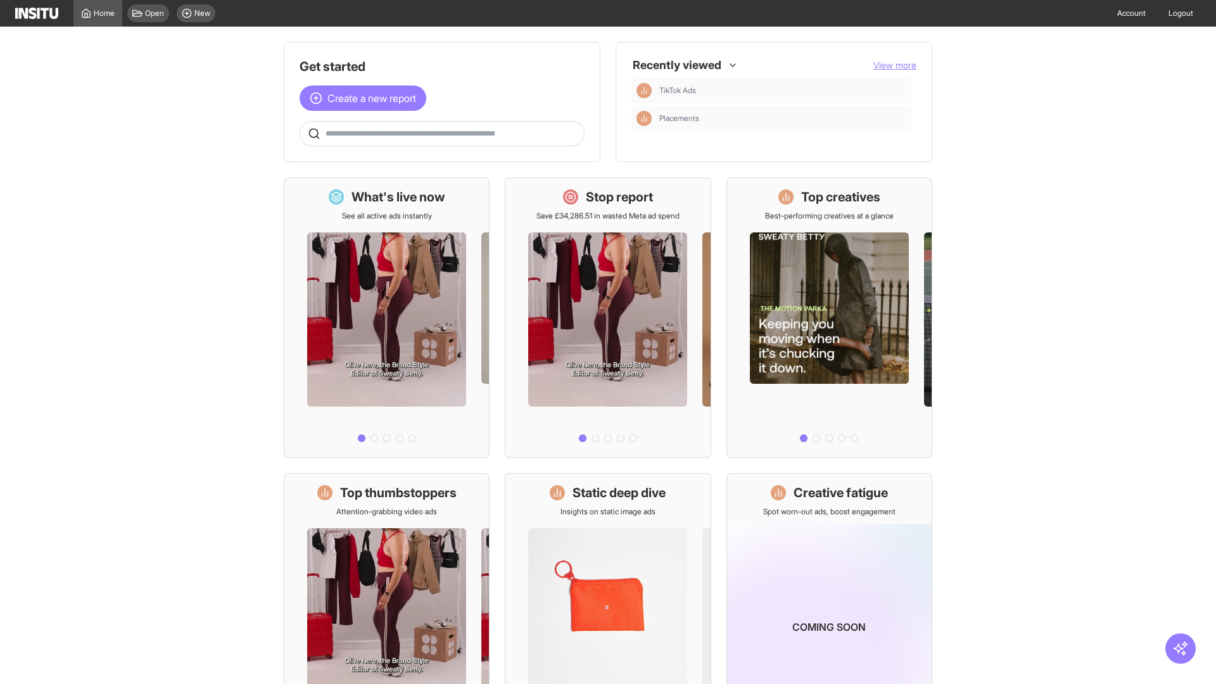 The image size is (1216, 684). Describe the element at coordinates (619, 493) in the screenshot. I see `h1: Static deep dive` at that location.